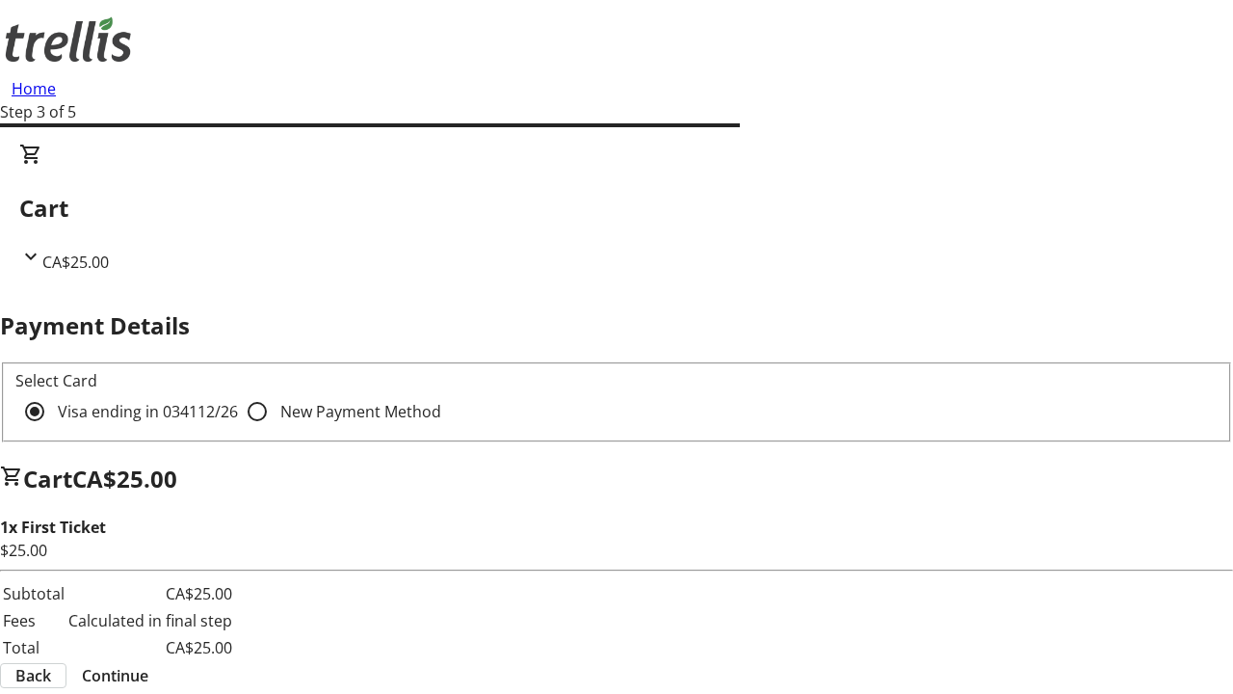 The height and width of the screenshot is (694, 1233). What do you see at coordinates (34, 648) in the screenshot?
I see `td: Total` at bounding box center [34, 648].